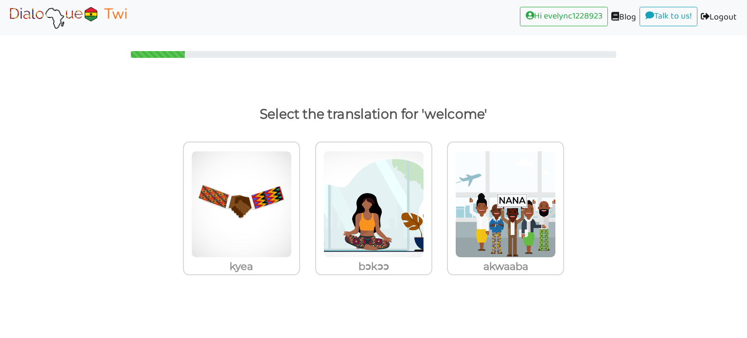 This screenshot has width=747, height=338. What do you see at coordinates (718, 17) in the screenshot?
I see `a: Logout` at bounding box center [718, 17].